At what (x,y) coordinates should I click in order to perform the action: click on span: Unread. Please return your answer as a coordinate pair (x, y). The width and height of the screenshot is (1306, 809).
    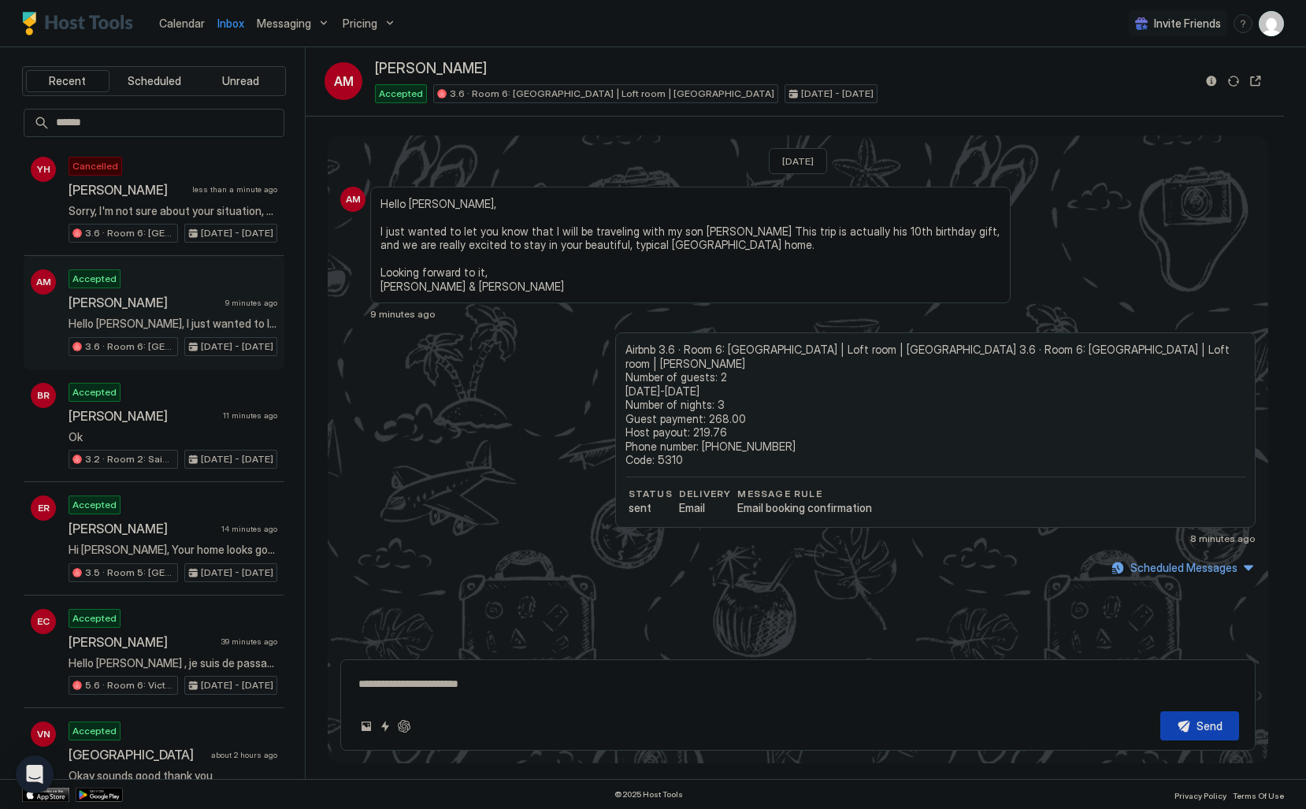
    Looking at the image, I should click on (240, 81).